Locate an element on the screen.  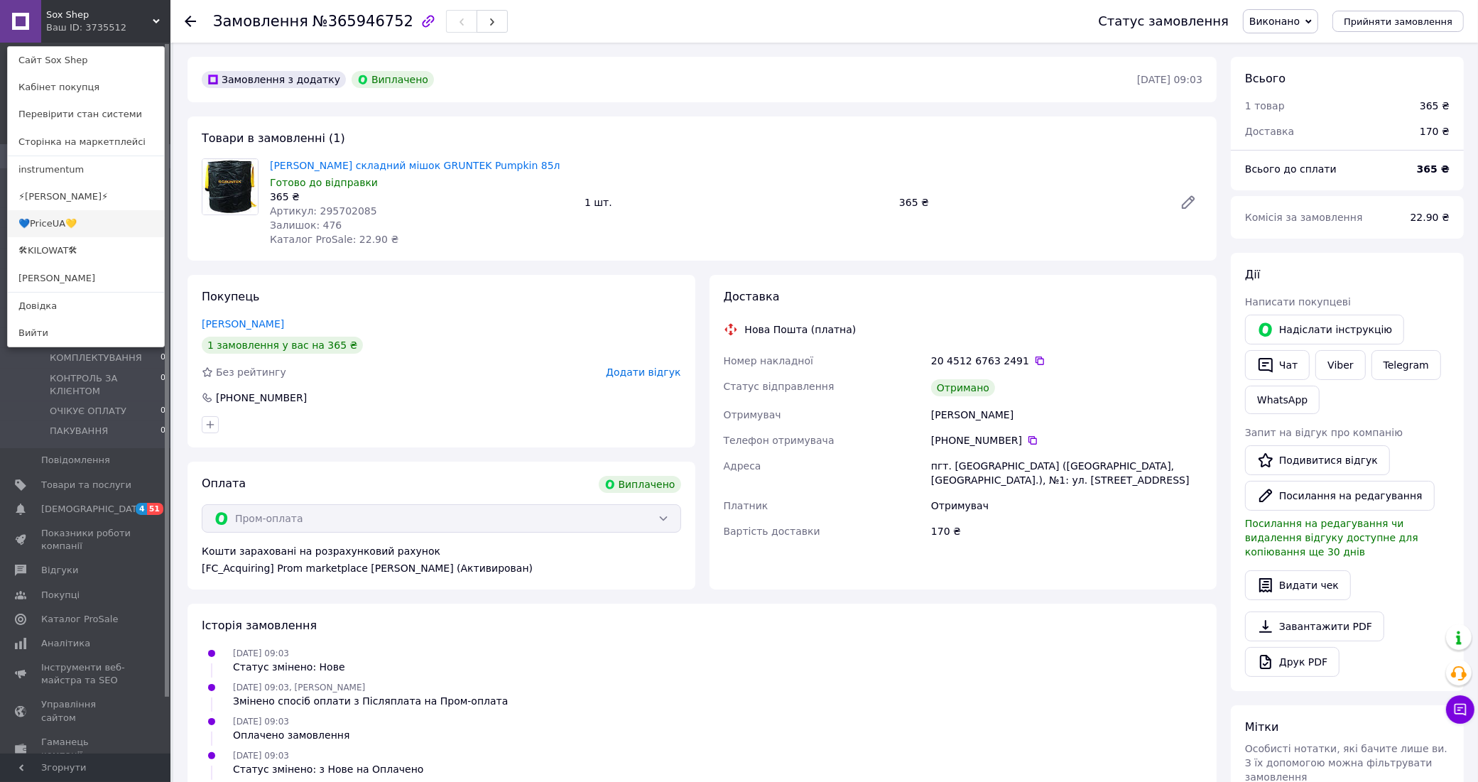
span: Статус відправлення is located at coordinates (779, 386).